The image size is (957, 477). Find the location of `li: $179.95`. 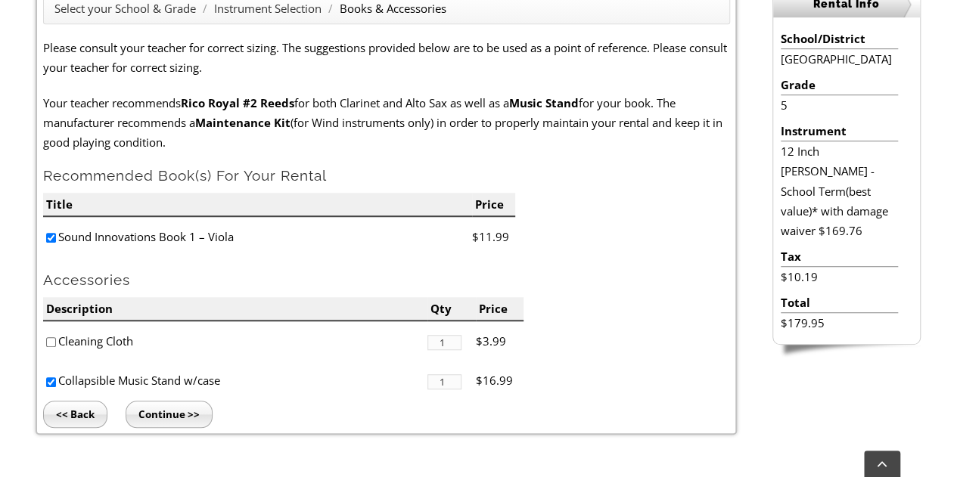

li: $179.95 is located at coordinates (839, 323).